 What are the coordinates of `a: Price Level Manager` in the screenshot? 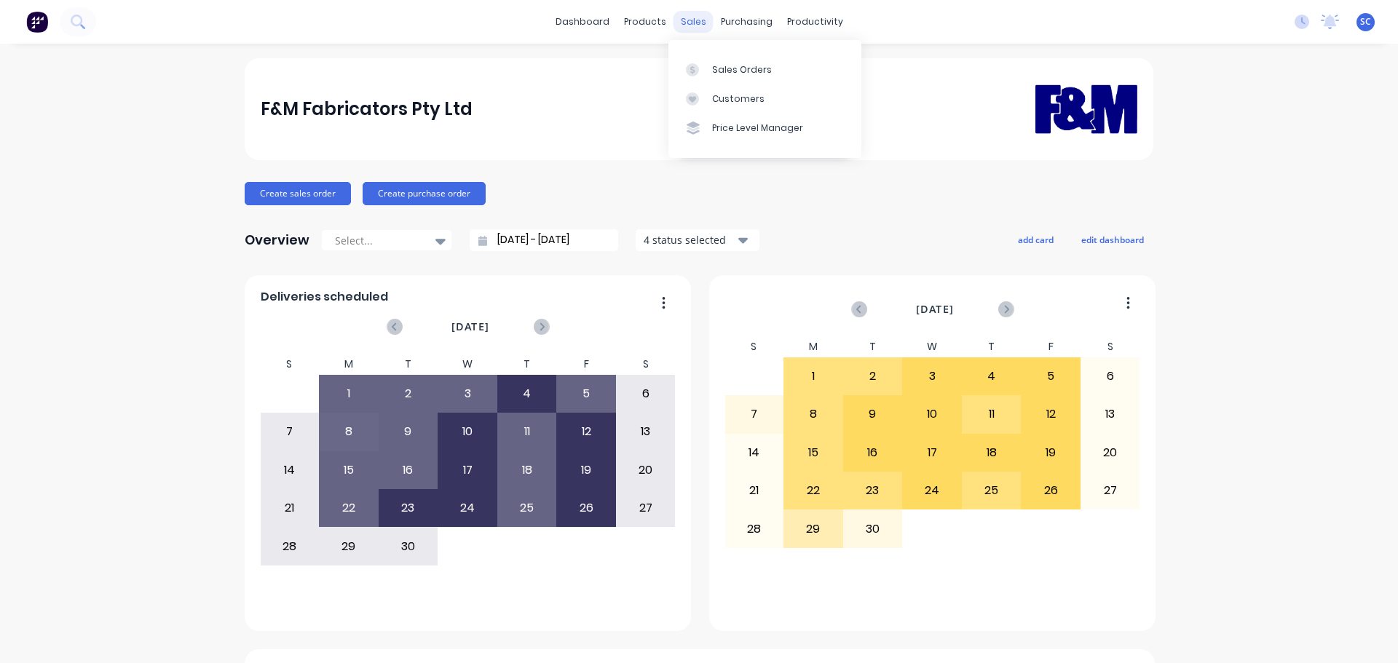 It's located at (765, 128).